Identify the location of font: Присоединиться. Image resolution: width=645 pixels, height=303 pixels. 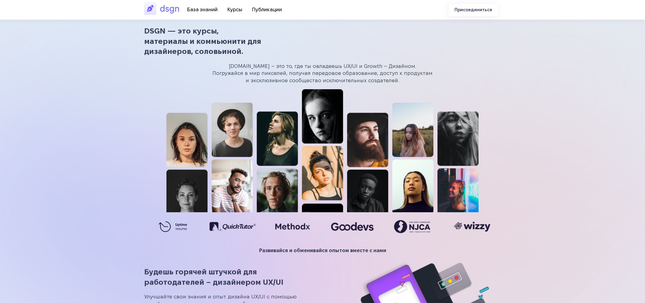
(473, 10).